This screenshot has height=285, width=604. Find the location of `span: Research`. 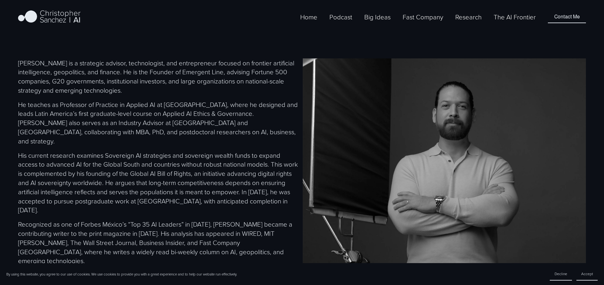

span: Research is located at coordinates (468, 17).